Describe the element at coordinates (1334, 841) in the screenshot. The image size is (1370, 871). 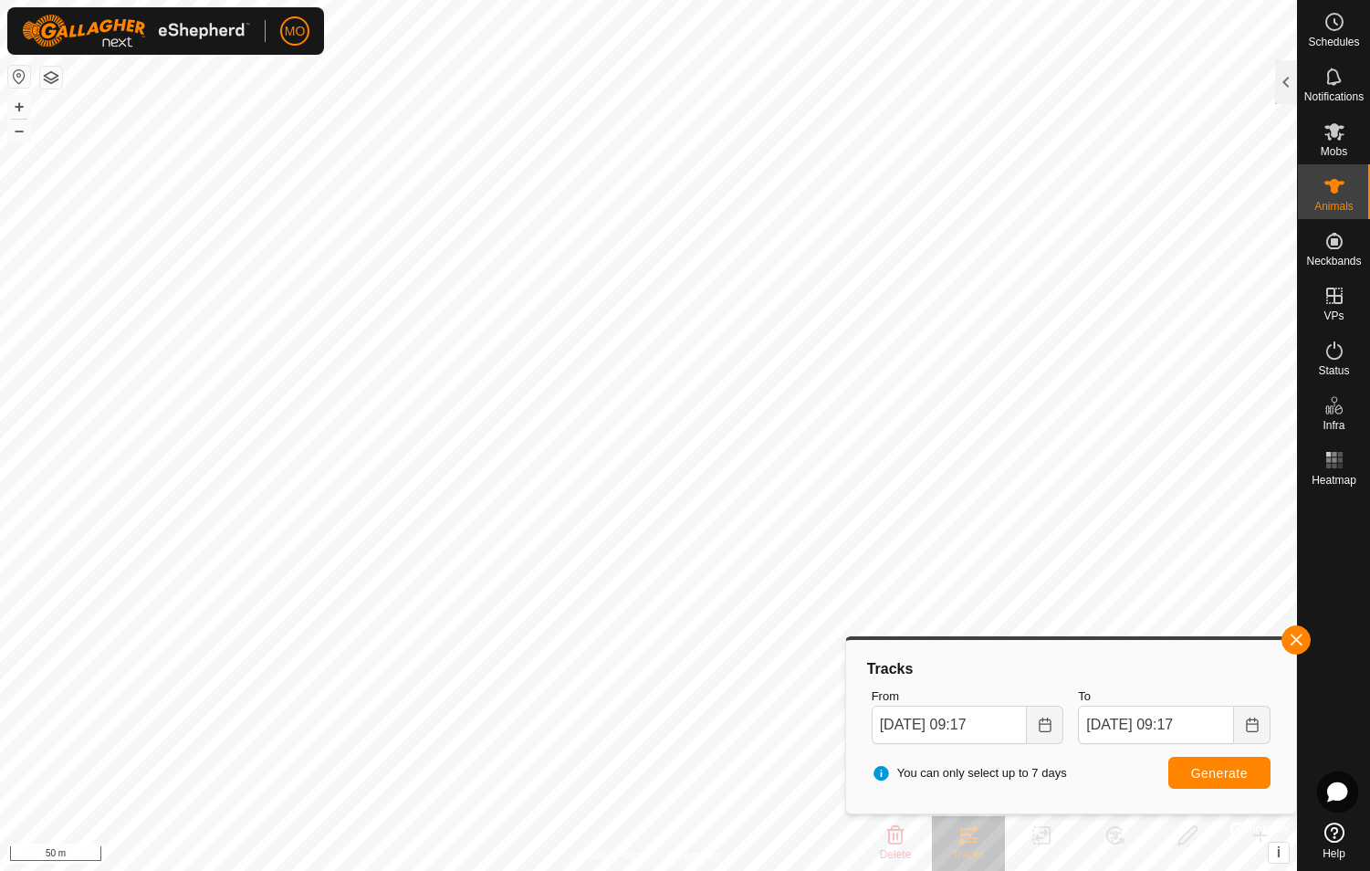
I see `a: Help` at that location.